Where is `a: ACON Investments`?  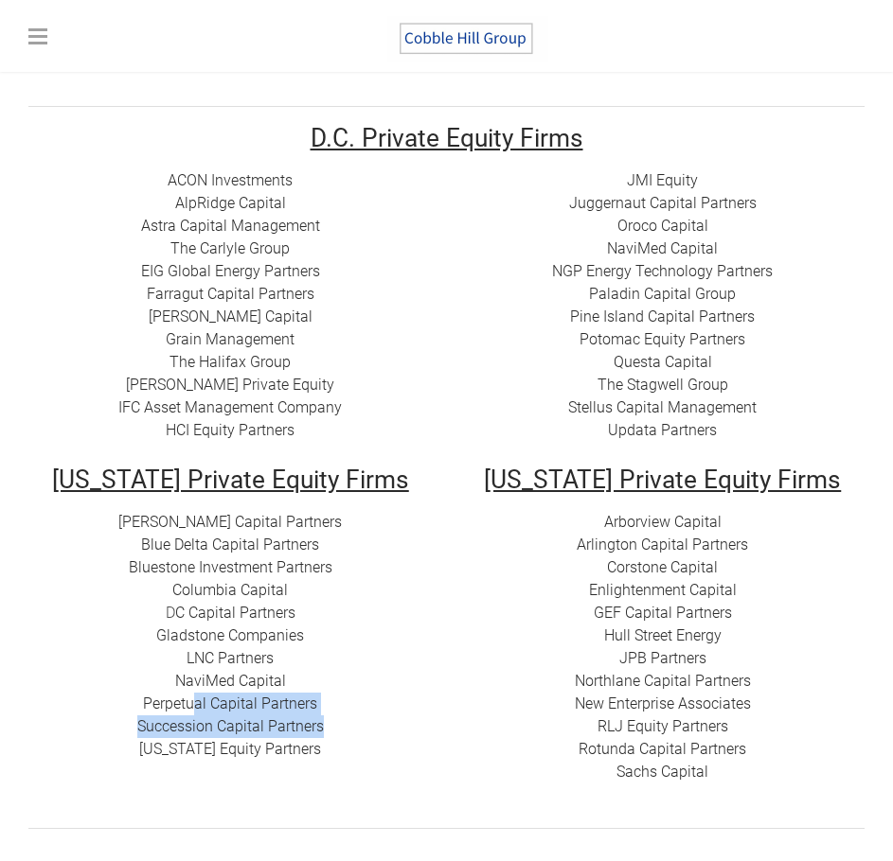
a: ACON Investments is located at coordinates (230, 180).